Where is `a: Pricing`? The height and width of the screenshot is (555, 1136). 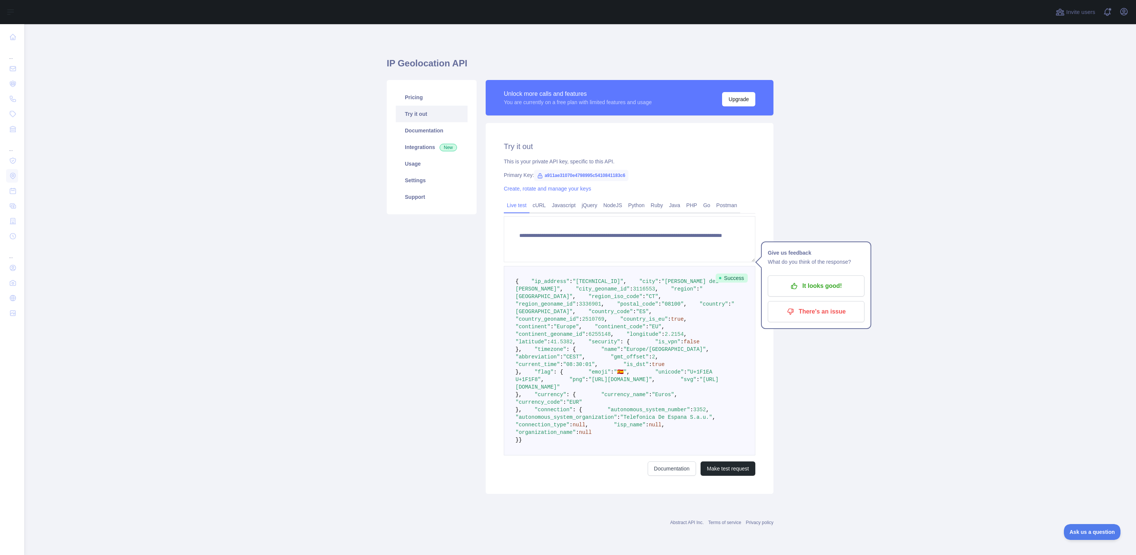 a: Pricing is located at coordinates (432, 97).